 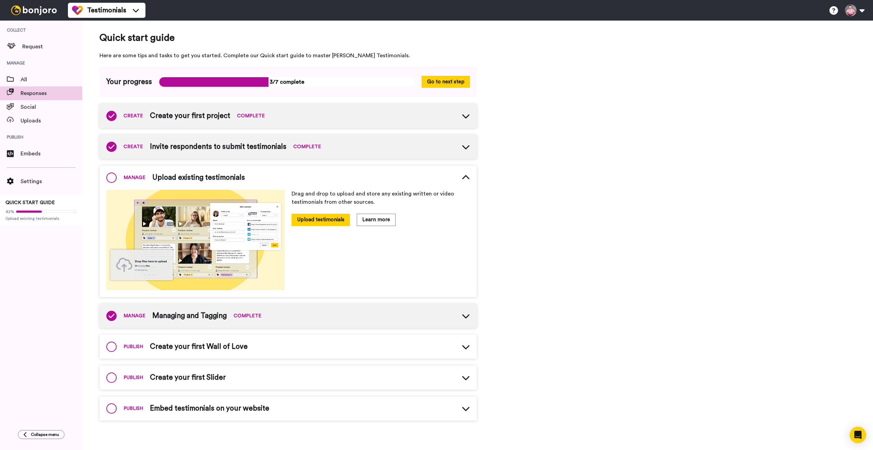 What do you see at coordinates (78, 10) in the screenshot?
I see `img: tm-color.svg` at bounding box center [78, 10].